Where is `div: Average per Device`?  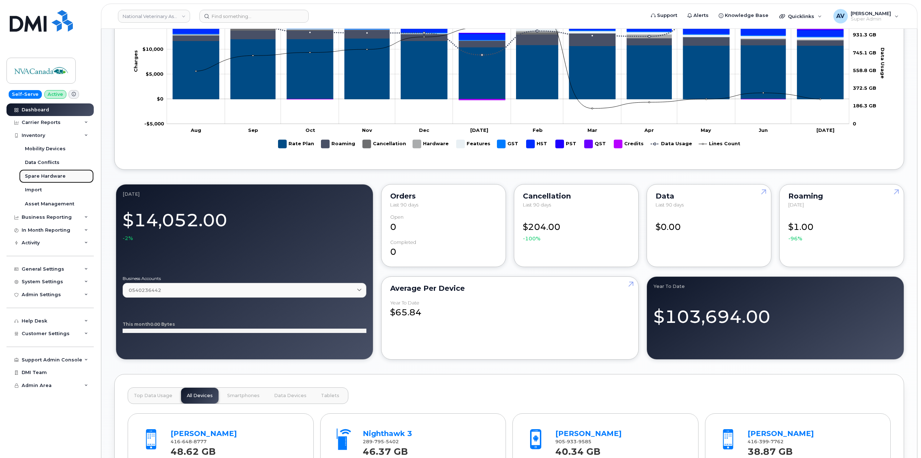 div: Average per Device is located at coordinates (510, 289).